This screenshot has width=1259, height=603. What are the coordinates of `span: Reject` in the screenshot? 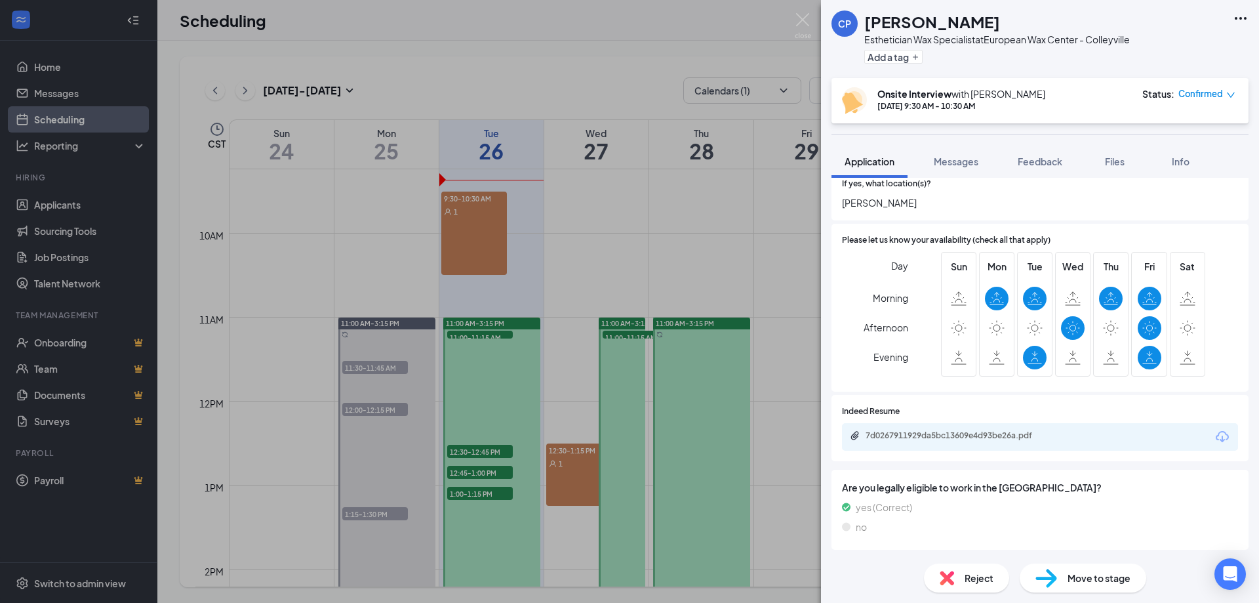 It's located at (979, 578).